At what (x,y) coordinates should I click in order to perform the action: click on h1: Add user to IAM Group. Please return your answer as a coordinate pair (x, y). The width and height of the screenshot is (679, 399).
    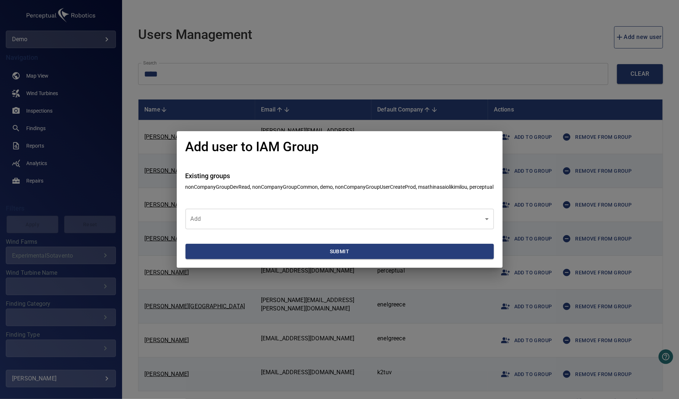
    Looking at the image, I should click on (252, 147).